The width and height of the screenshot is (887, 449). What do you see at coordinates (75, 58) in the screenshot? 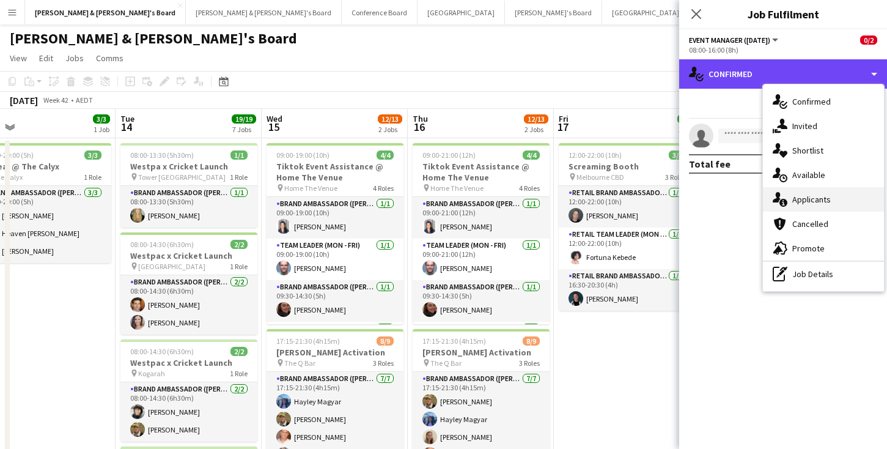
I see `span: Jobs` at bounding box center [75, 58].